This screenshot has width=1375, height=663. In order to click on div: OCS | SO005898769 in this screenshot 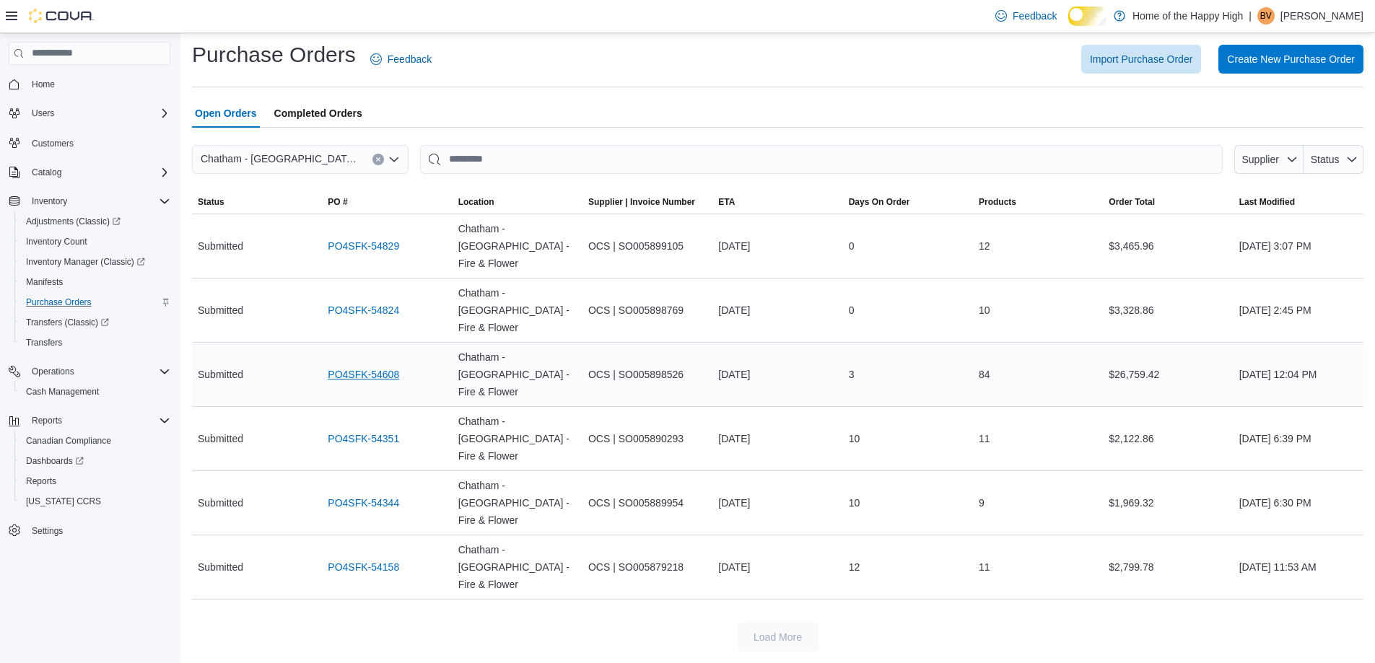, I will do `click(647, 310)`.